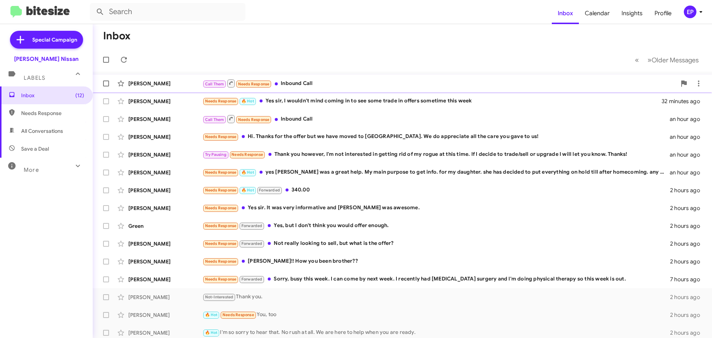 This screenshot has height=338, width=712. Describe the element at coordinates (31, 170) in the screenshot. I see `span: More` at that location.